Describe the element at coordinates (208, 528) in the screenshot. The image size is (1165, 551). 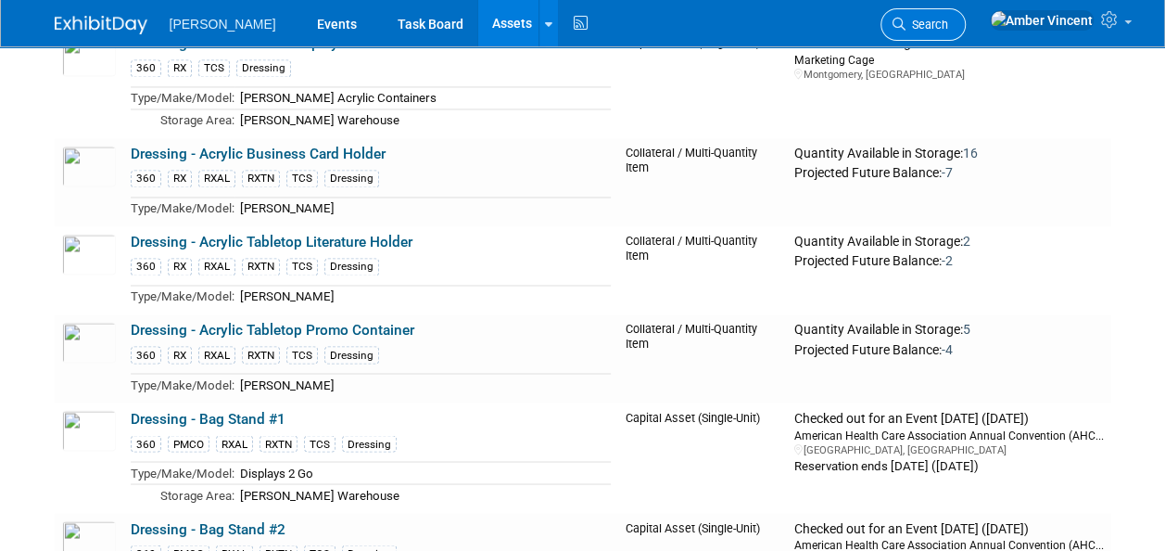
I see `a: Dressing - Bag Stand #2` at that location.